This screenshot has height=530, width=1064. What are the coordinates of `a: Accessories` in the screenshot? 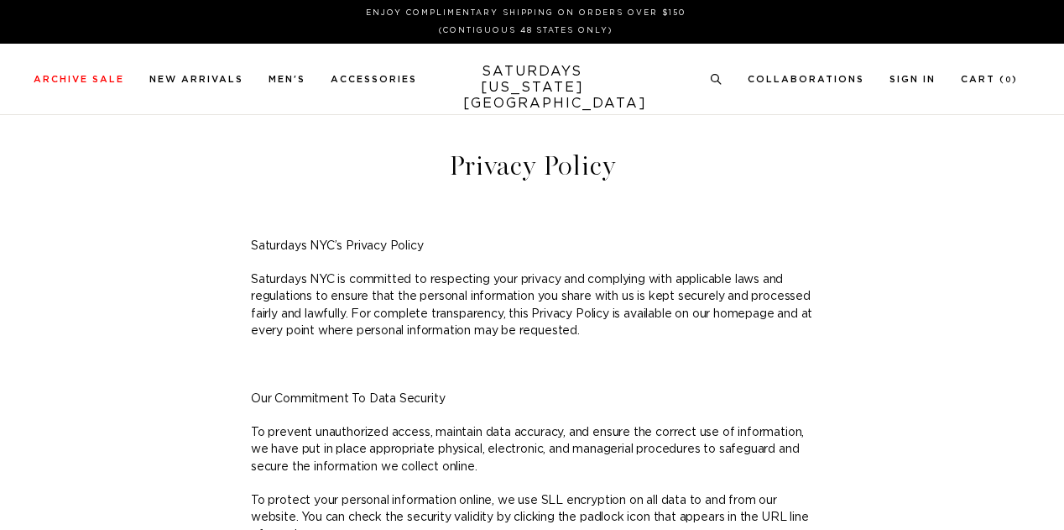 It's located at (373, 79).